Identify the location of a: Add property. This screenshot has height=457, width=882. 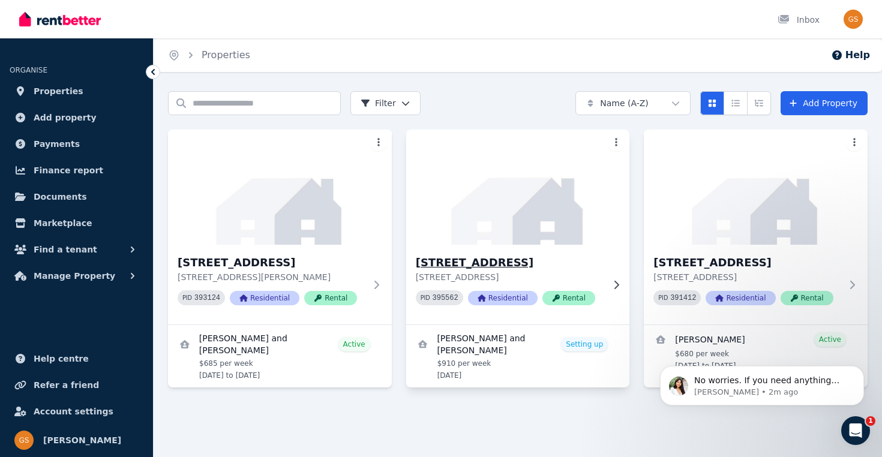
(76, 118).